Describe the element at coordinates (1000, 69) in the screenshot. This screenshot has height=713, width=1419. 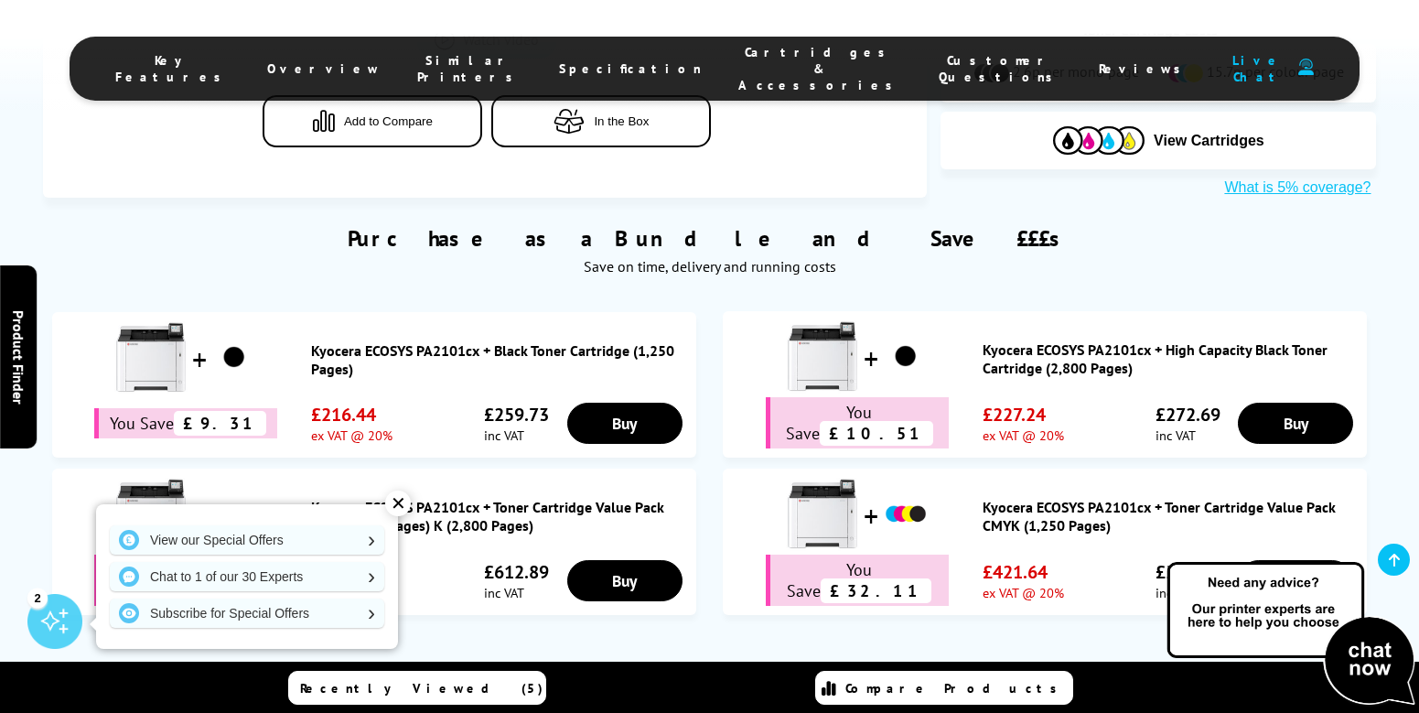
I see `span: Customer Questions` at that location.